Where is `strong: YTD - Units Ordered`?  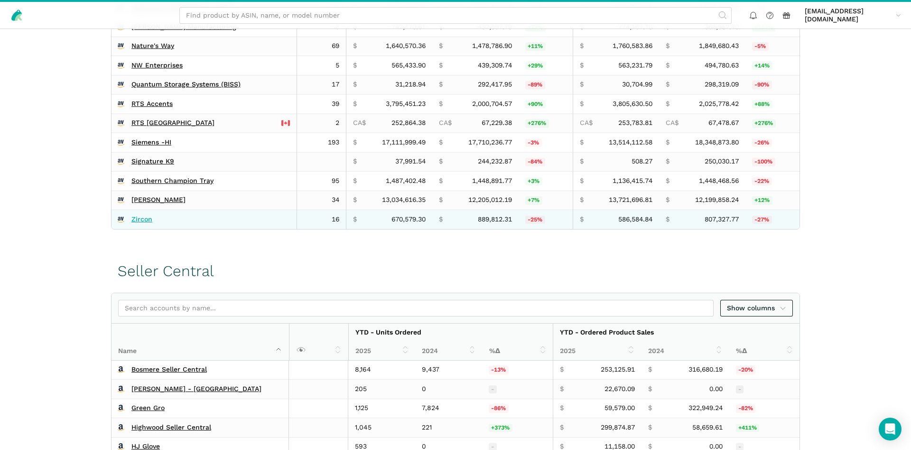
strong: YTD - Units Ordered is located at coordinates (388, 332).